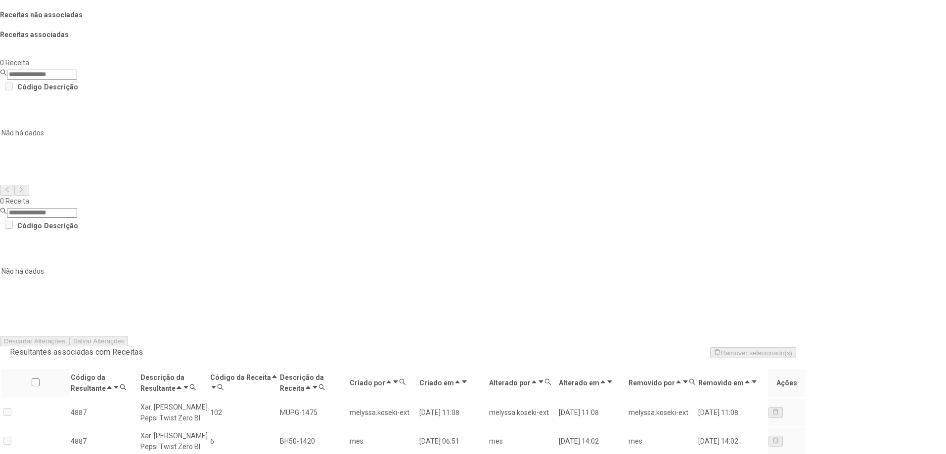 This screenshot has height=454, width=946. What do you see at coordinates (437, 383) in the screenshot?
I see `span: Criado em` at bounding box center [437, 383].